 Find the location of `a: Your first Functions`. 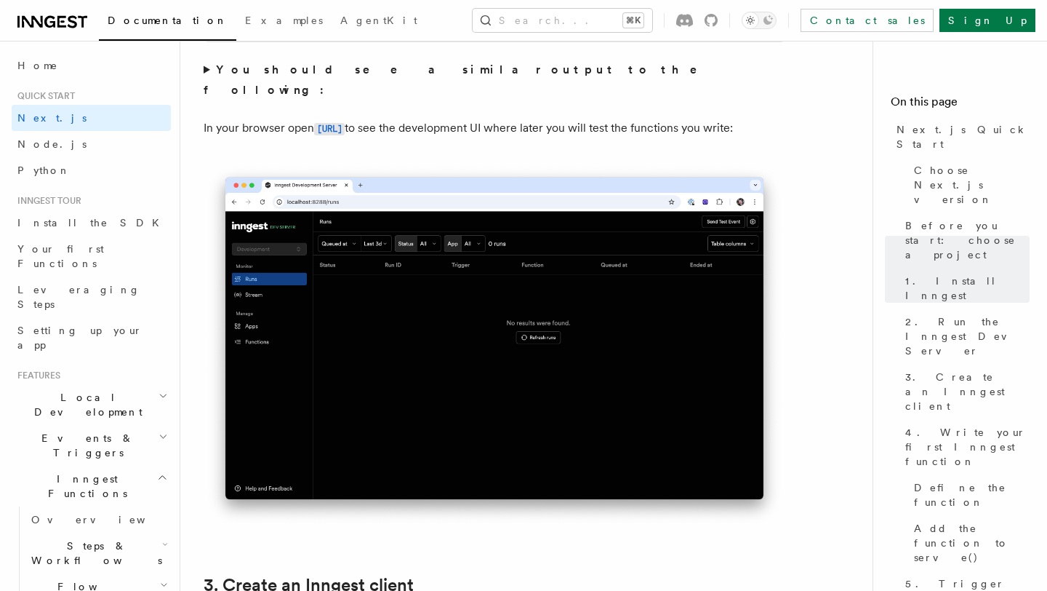

a: Your first Functions is located at coordinates (91, 256).